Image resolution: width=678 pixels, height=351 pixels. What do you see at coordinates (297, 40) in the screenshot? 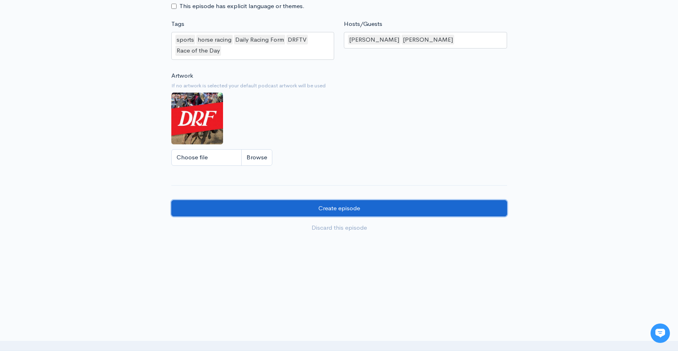
I see `div: DRFTV` at bounding box center [297, 40].